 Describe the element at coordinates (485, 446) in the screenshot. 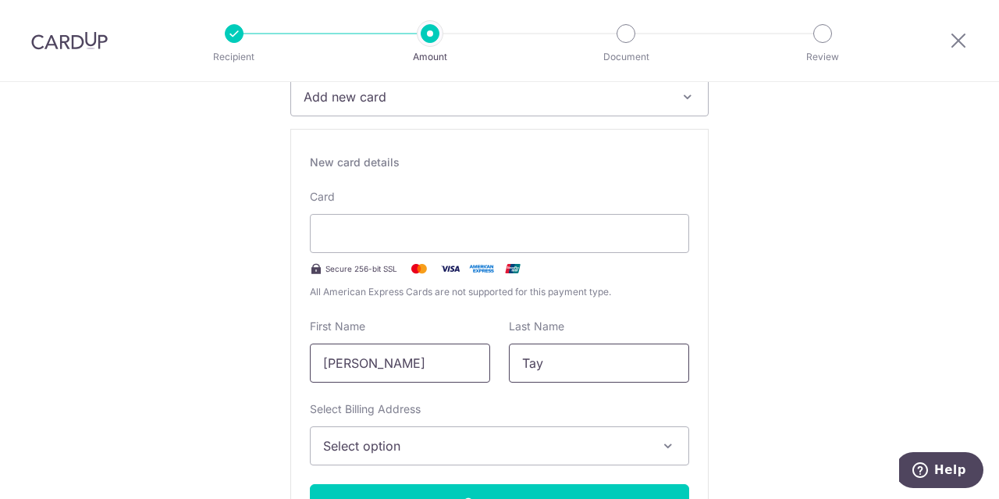

I see `span: Select option` at that location.